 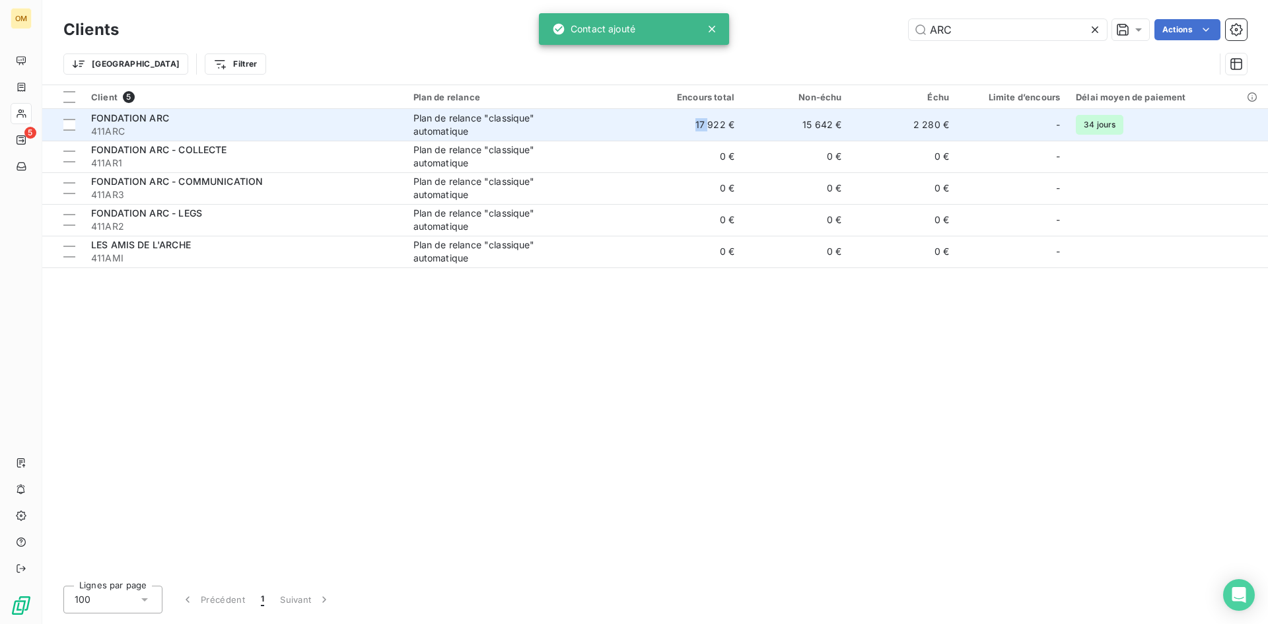 I want to click on div: Échu, so click(x=904, y=97).